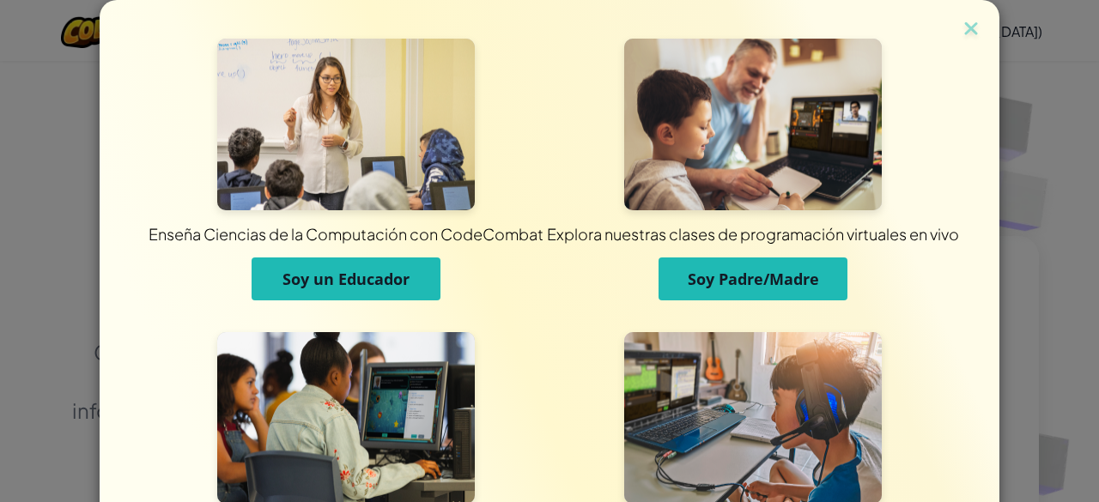 The image size is (1099, 502). I want to click on button: Soy Padre/Madre, so click(753, 279).